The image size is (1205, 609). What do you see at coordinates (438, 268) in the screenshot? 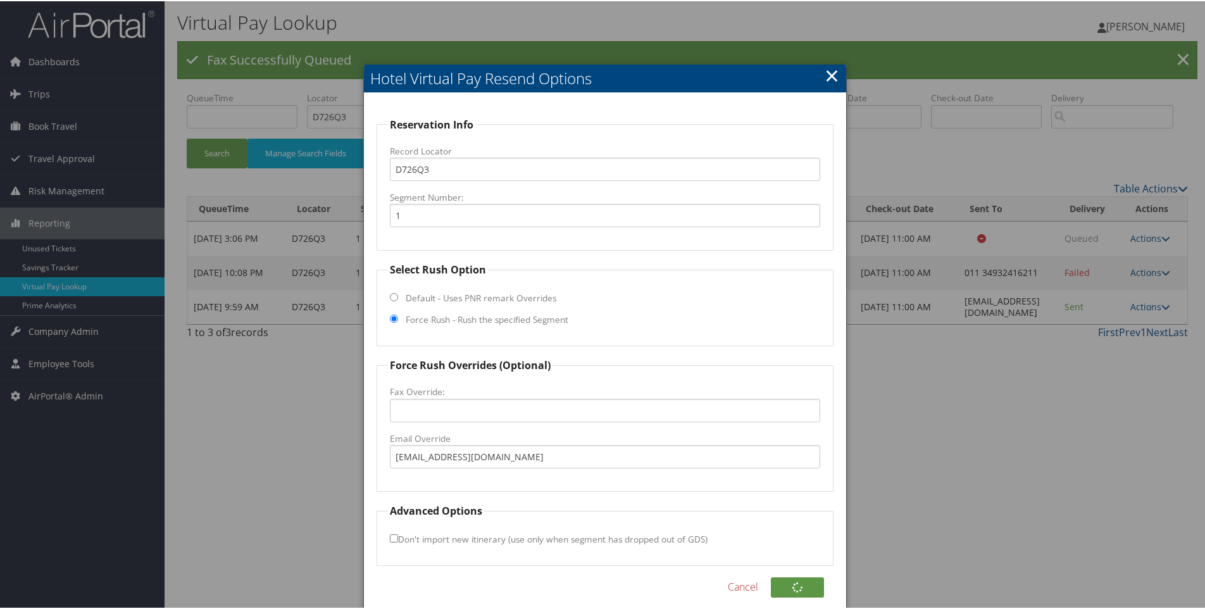
I see `legend: Select Rush Option` at bounding box center [438, 268].